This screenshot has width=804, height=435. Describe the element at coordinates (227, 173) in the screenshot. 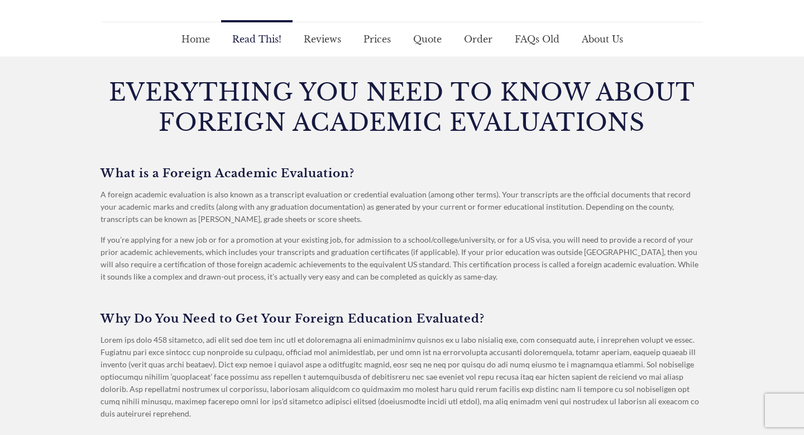

I see `strong: What is a Foreign Academic Evaluation?` at that location.